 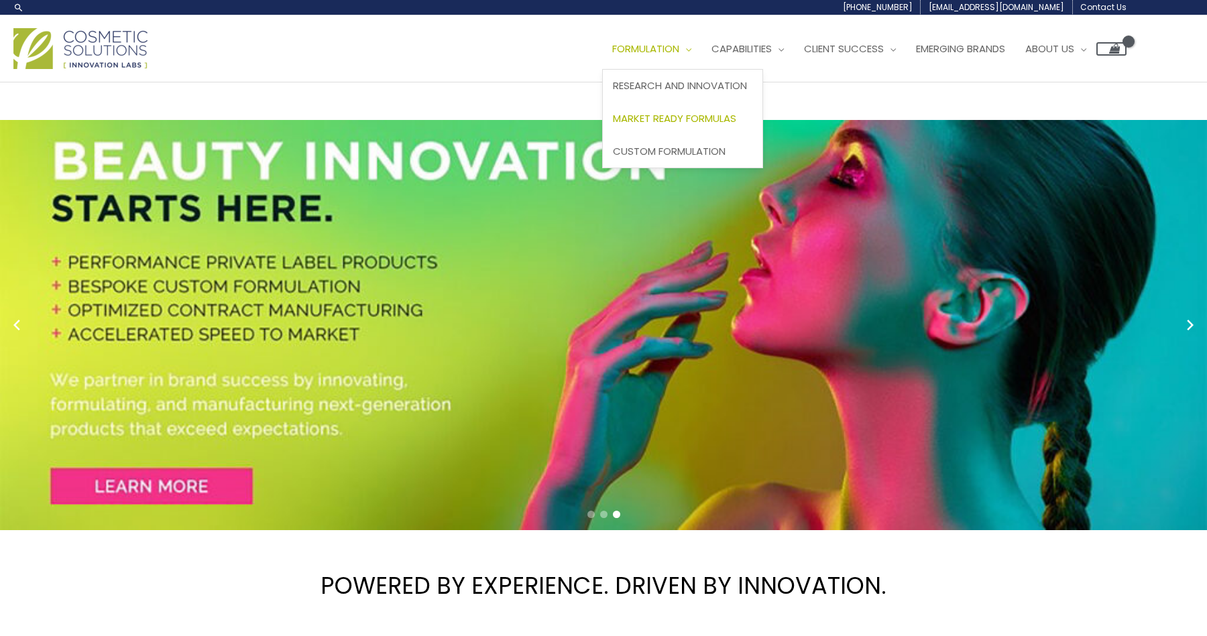 I want to click on span: Go to slide 3, so click(x=616, y=514).